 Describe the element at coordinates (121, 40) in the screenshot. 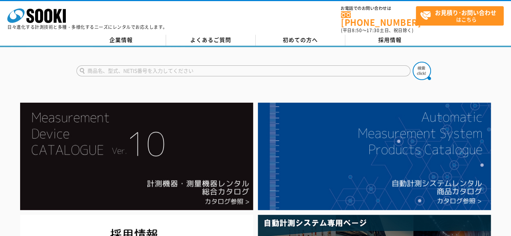

I see `a: 企業情報` at that location.